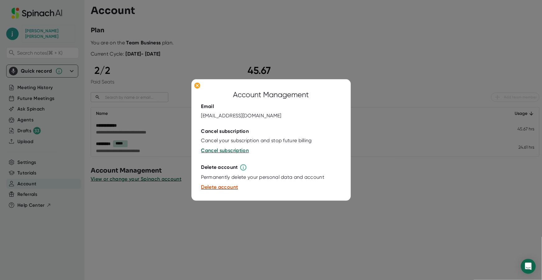 The height and width of the screenshot is (280, 542). Describe the element at coordinates (256, 141) in the screenshot. I see `div: Cancel your subscription and stop future billing` at that location.